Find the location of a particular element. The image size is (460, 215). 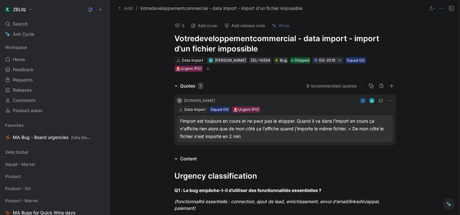

div: Workspace is located at coordinates (55, 47).